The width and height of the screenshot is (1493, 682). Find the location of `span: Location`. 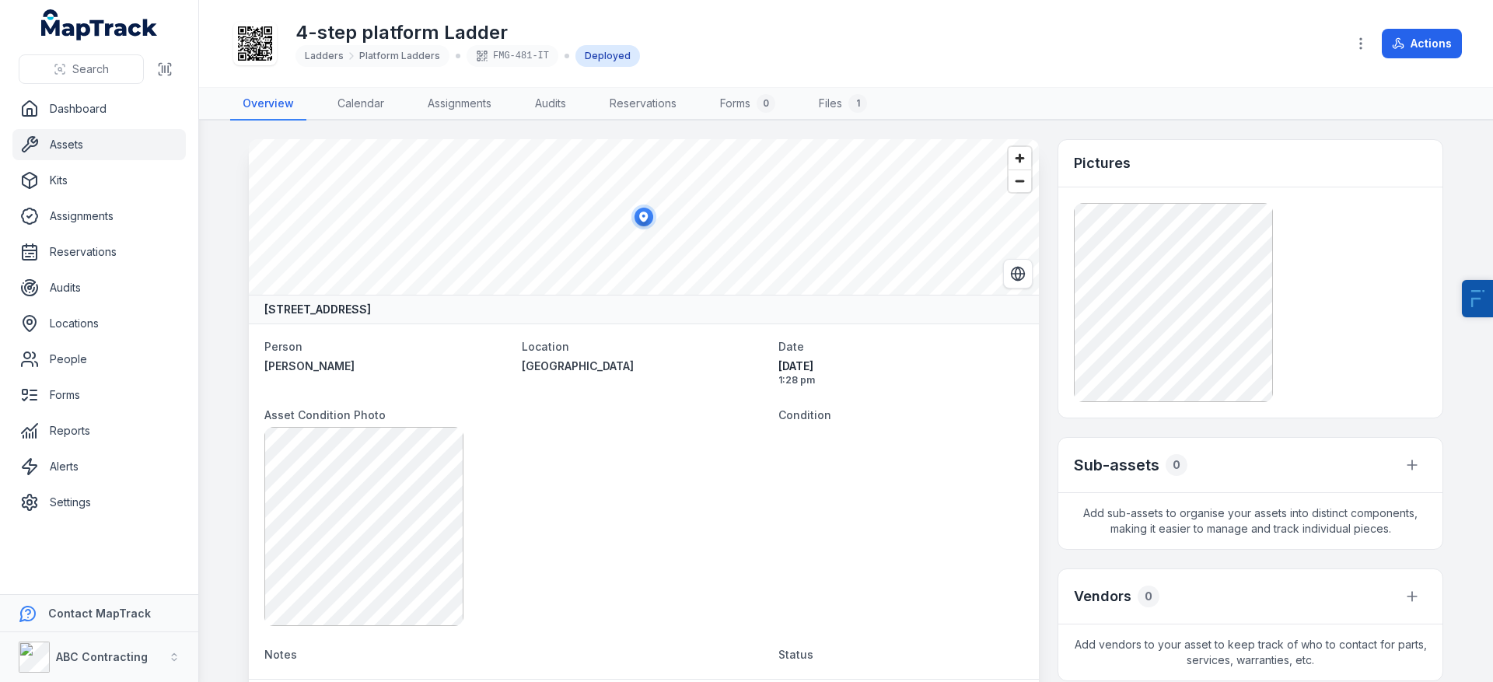

span: Location is located at coordinates (545, 346).